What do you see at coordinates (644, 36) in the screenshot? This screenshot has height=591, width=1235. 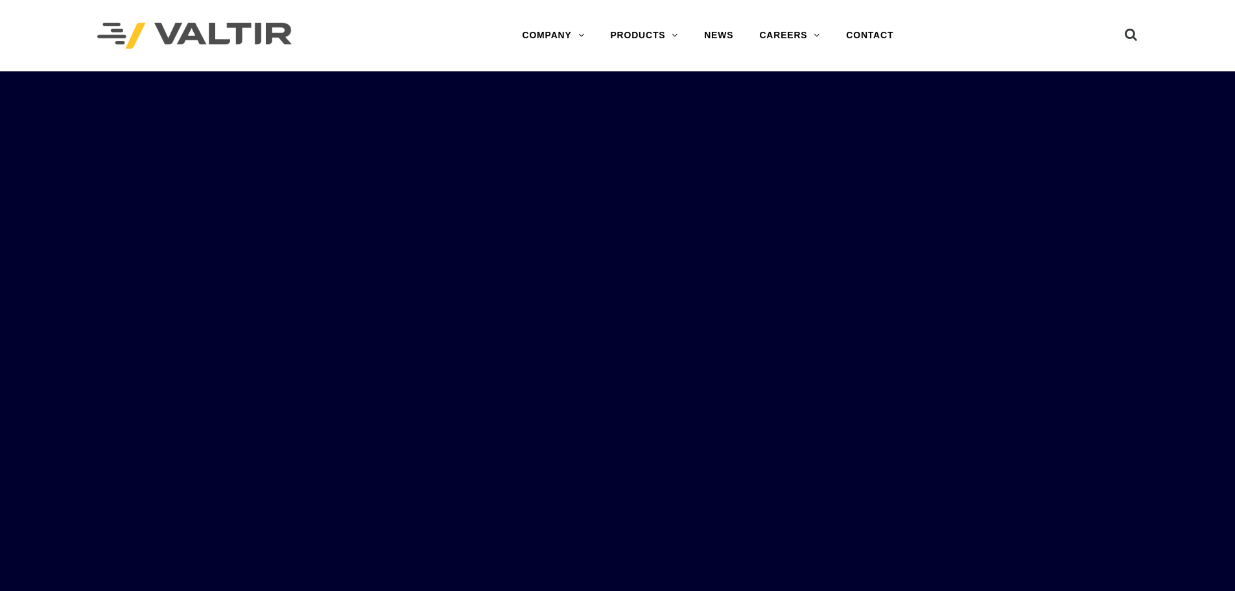 I see `a: PRODUCTS` at bounding box center [644, 36].